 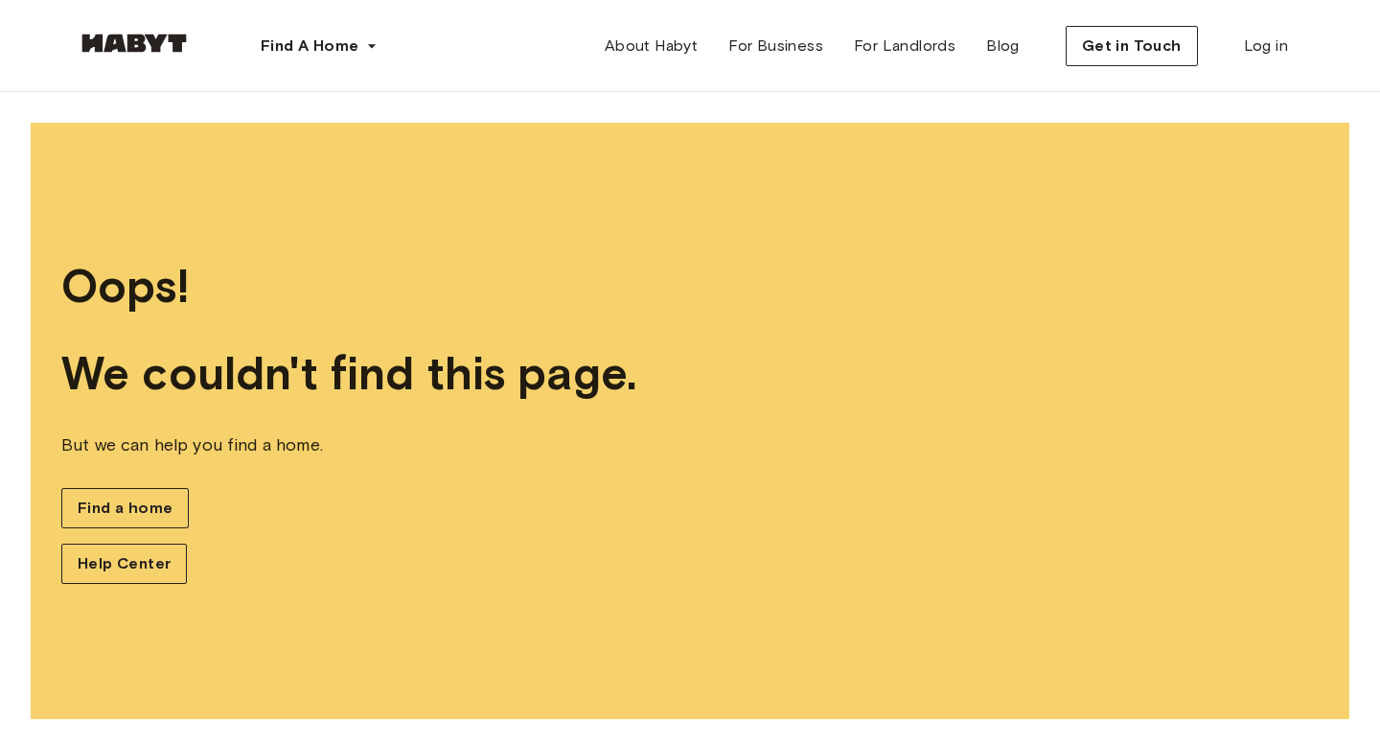 I want to click on span: Get in Touch, so click(x=1132, y=46).